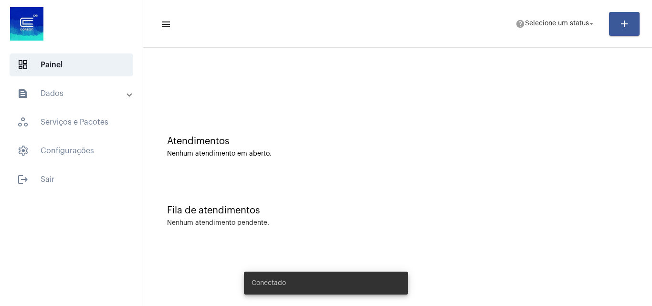 This screenshot has width=652, height=306. Describe the element at coordinates (218, 223) in the screenshot. I see `div: Nenhum atendimento pendente.` at that location.